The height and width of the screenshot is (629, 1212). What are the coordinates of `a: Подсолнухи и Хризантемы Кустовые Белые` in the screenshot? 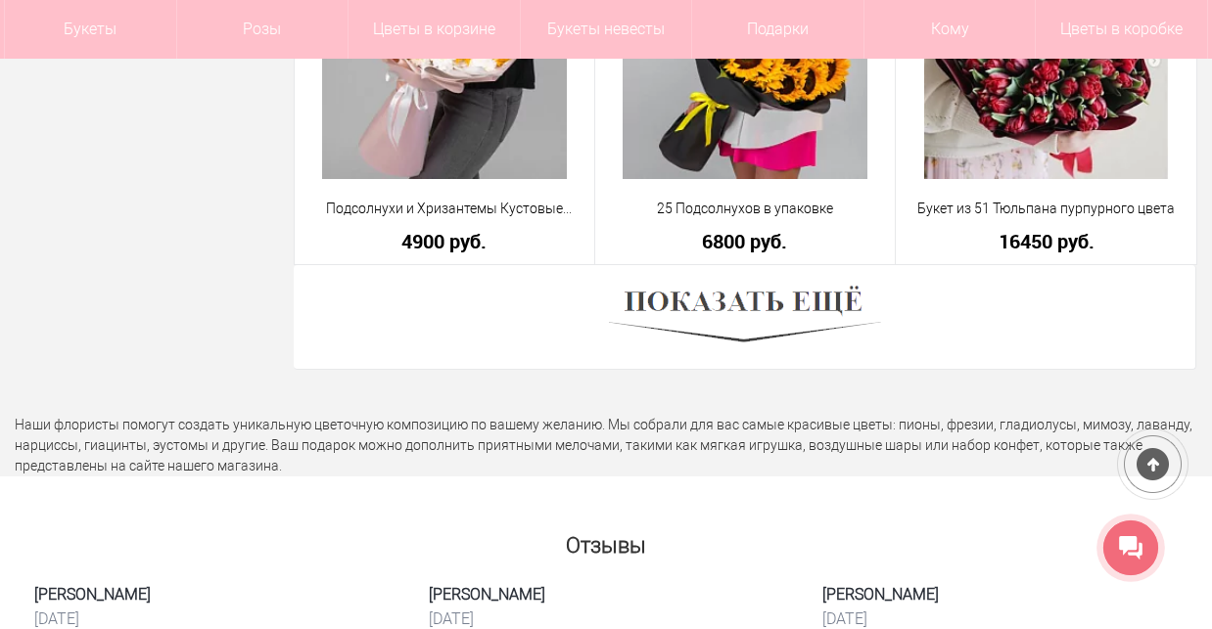 It's located at (444, 208).